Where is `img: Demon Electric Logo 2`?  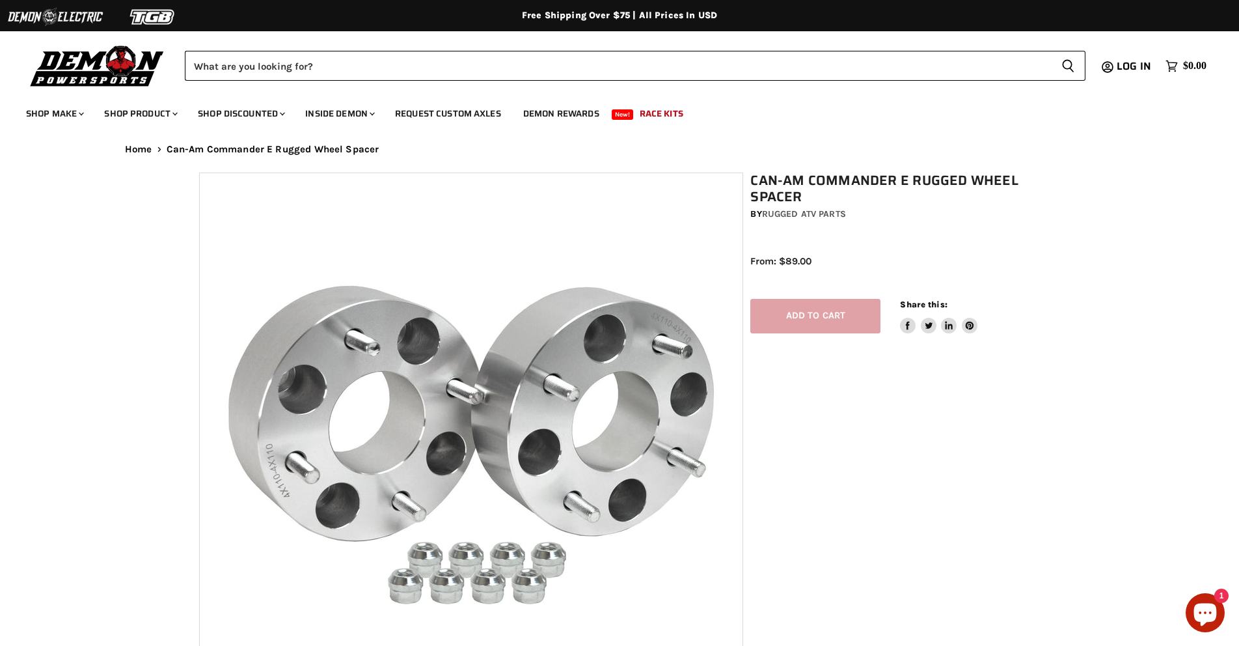 img: Demon Electric Logo 2 is located at coordinates (55, 17).